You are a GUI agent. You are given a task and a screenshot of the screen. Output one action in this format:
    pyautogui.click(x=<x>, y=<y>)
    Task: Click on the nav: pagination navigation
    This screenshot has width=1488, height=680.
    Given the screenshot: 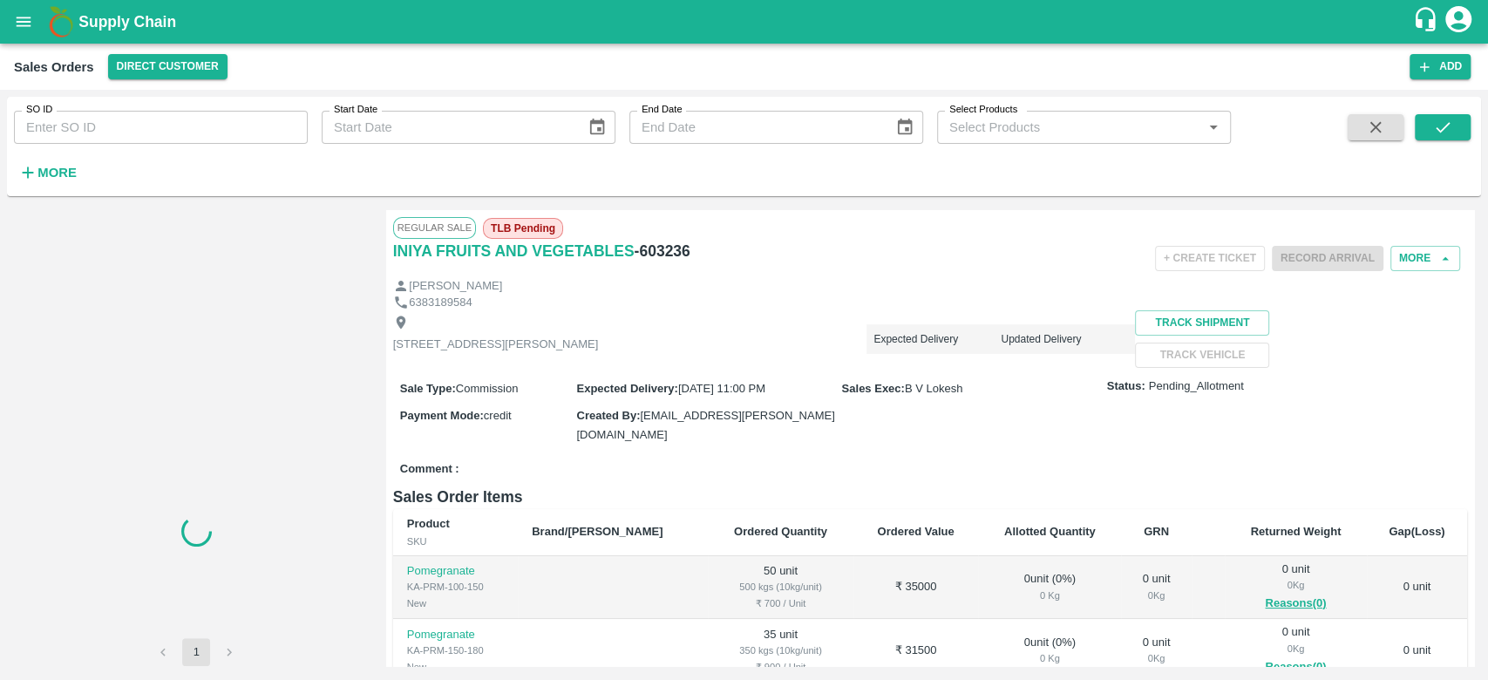 What is the action you would take?
    pyautogui.click(x=196, y=652)
    